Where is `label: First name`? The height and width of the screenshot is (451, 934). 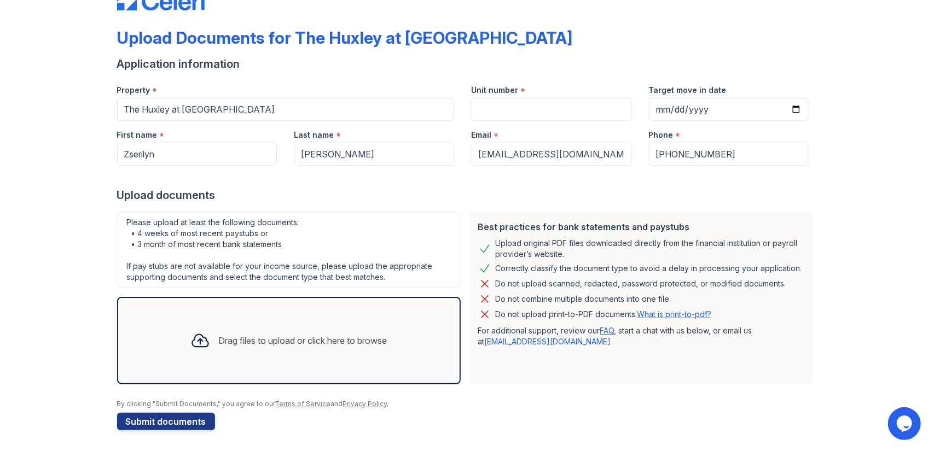
label: First name is located at coordinates (137, 135).